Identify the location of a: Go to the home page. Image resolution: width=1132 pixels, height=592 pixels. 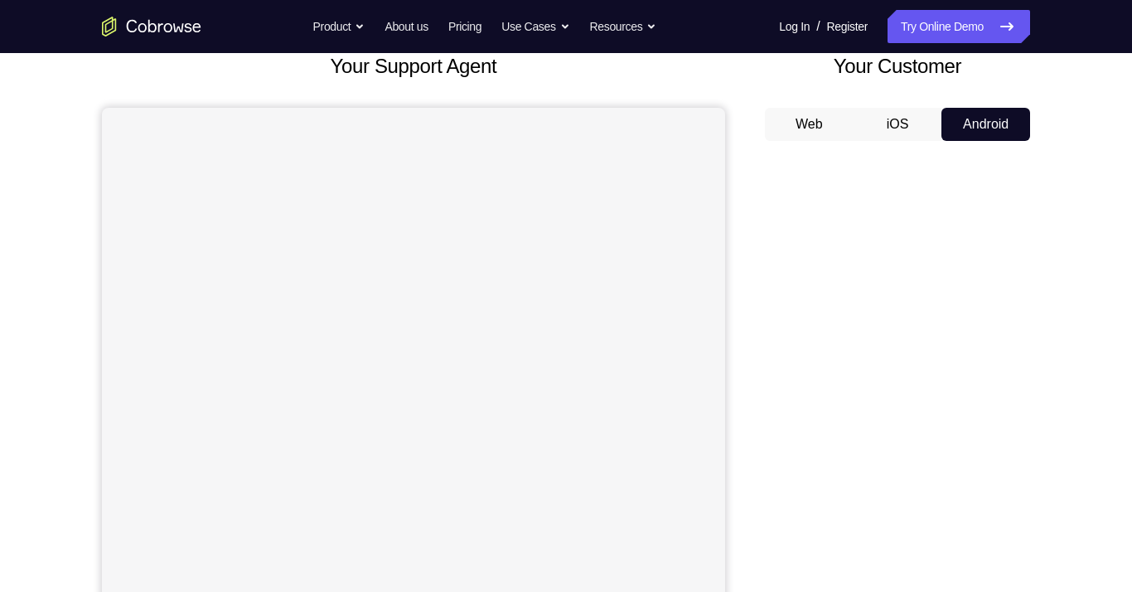
(152, 27).